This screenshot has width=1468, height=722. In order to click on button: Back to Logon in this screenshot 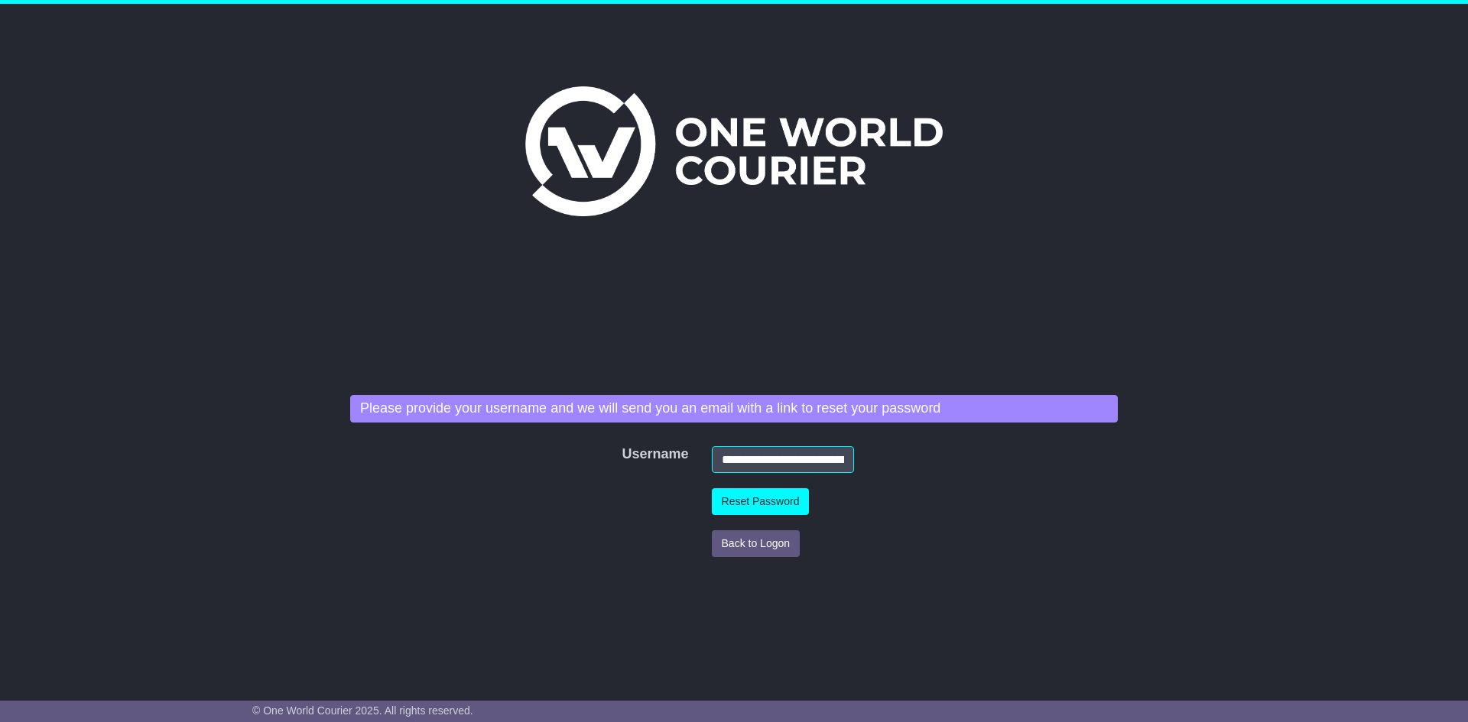, I will do `click(756, 544)`.